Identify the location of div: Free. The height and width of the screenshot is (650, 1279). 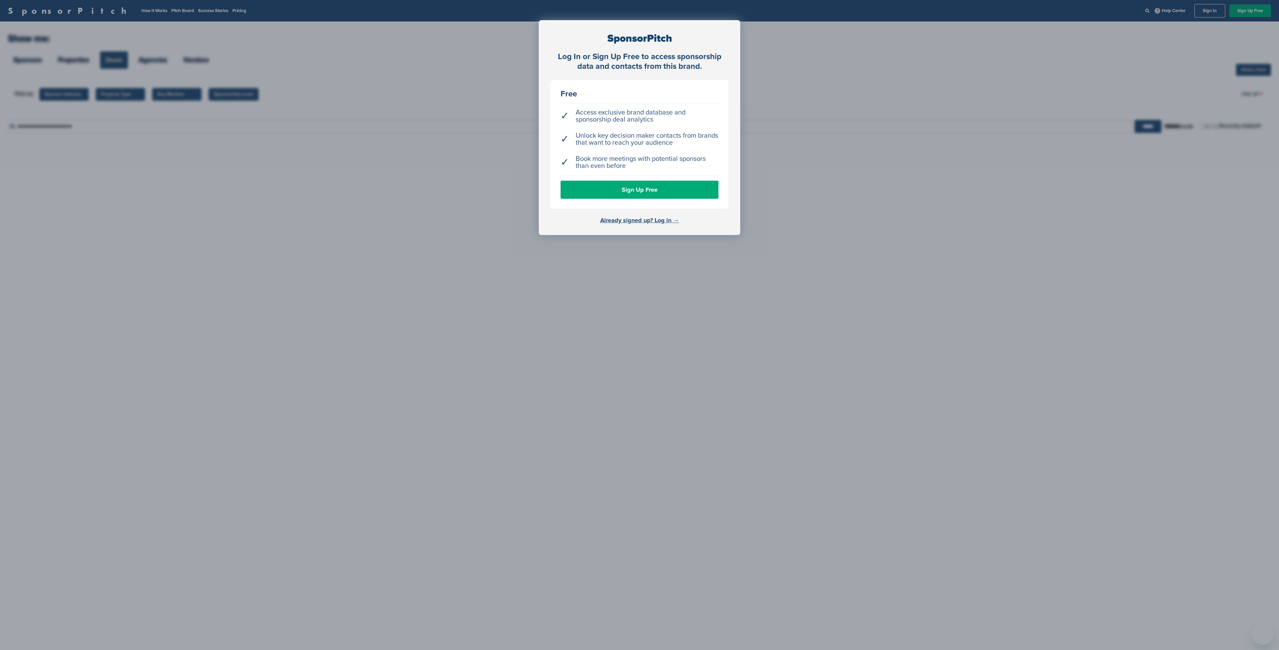
(639, 94).